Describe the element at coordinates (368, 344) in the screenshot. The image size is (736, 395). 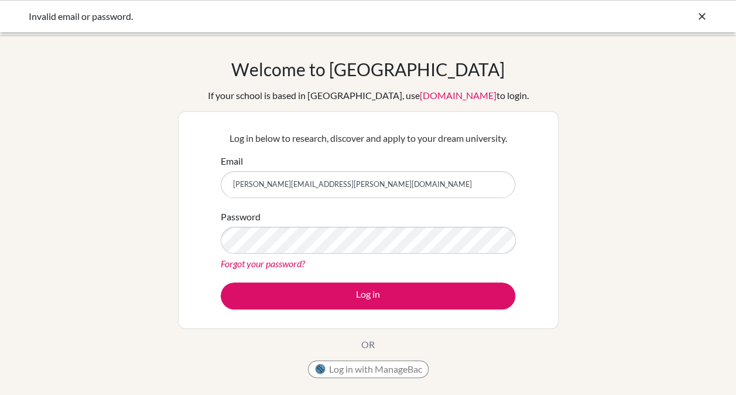
I see `p: OR` at that location.